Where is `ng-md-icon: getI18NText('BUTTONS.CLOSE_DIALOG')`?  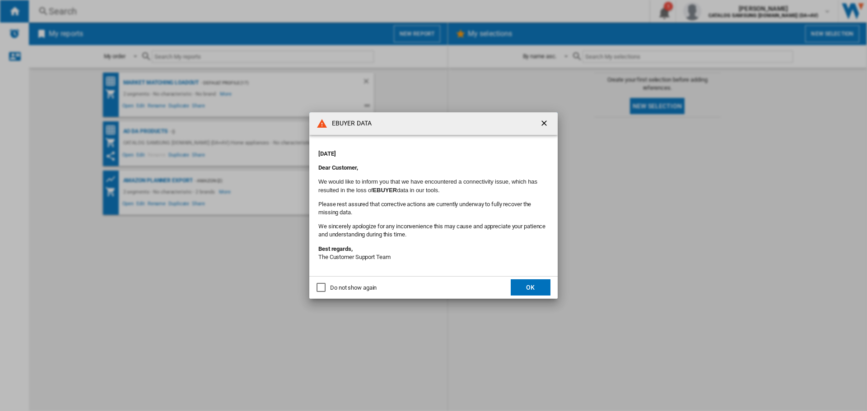
ng-md-icon: getI18NText('BUTTONS.CLOSE_DIALOG') is located at coordinates (545, 124).